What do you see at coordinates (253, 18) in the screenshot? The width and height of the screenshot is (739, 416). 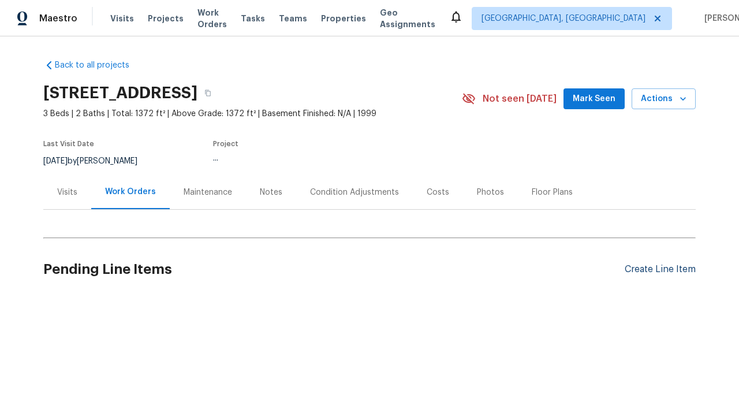 I see `span: Tasks` at bounding box center [253, 18].